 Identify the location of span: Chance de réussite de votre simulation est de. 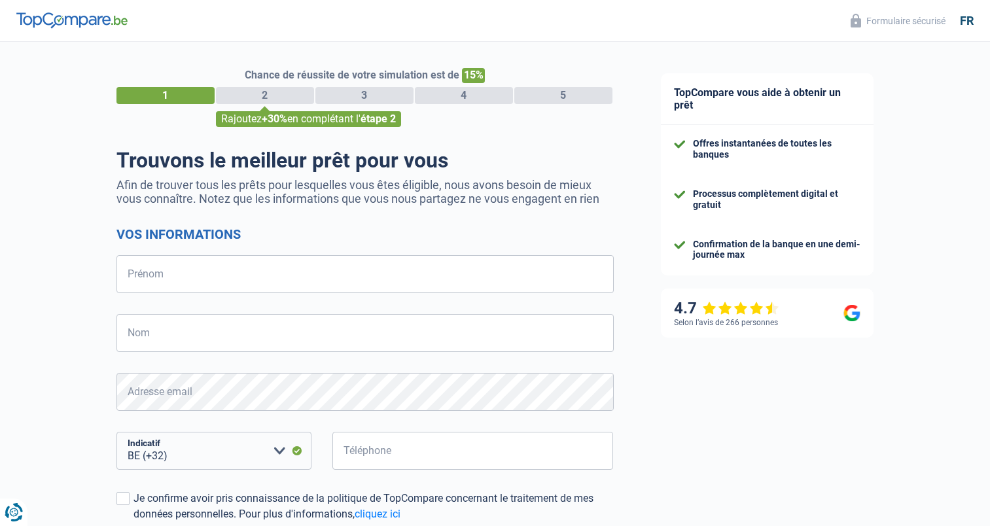
(352, 75).